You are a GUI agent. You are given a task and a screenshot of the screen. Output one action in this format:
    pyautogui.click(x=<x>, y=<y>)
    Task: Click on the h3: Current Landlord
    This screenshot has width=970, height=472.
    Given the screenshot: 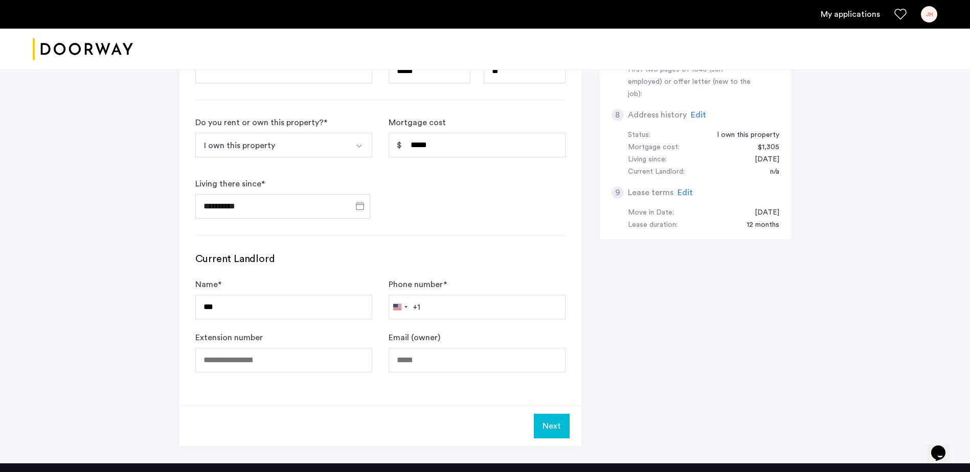 What is the action you would take?
    pyautogui.click(x=380, y=259)
    